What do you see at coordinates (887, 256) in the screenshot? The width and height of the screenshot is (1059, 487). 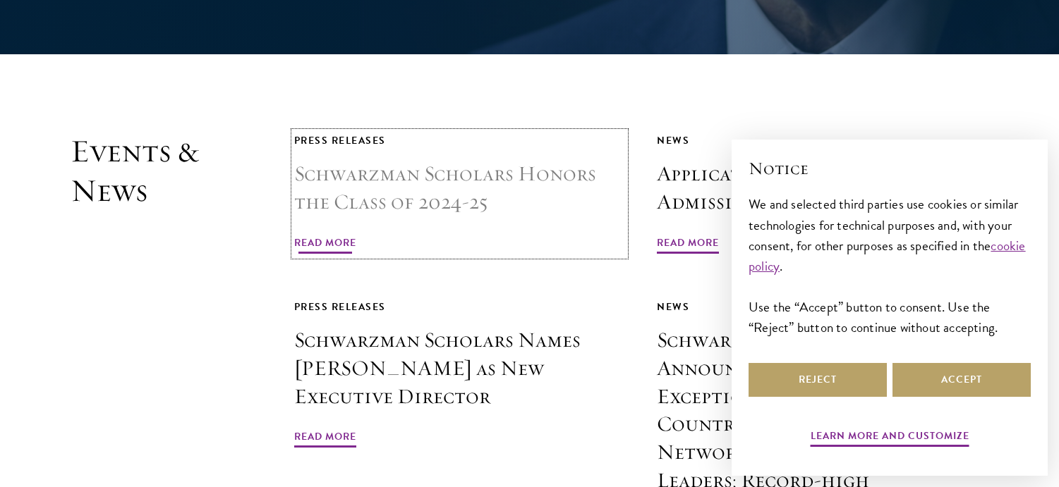 I see `a: cookie policy` at bounding box center [887, 256].